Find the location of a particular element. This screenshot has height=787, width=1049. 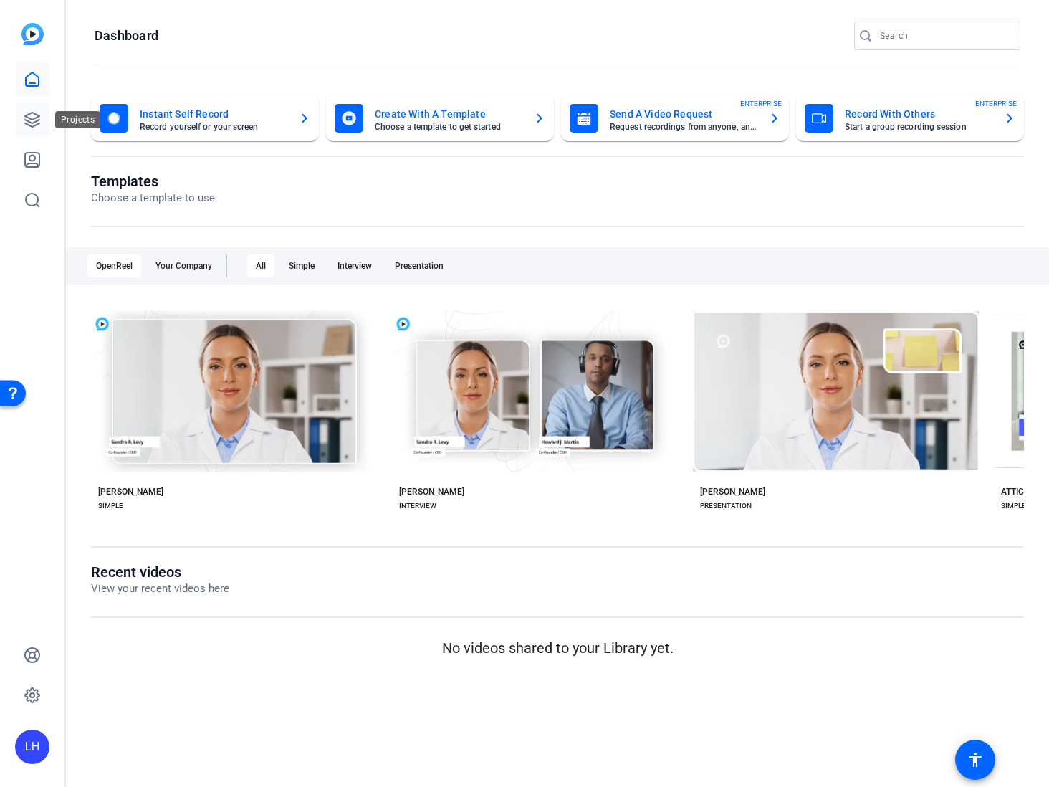

div: OpenReel is located at coordinates (114, 266).